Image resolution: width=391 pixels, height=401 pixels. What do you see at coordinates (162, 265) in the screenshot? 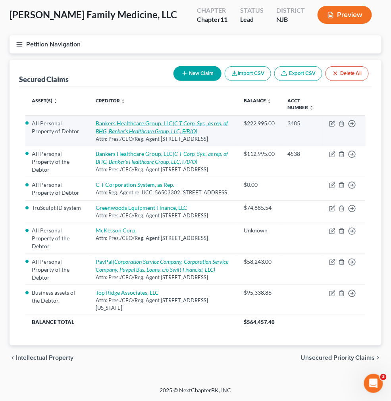
I see `a: PayPal(Corporation Service Company, Corporation Service Company, Paypal Bus. Loans, c/o Swift Fin...` at bounding box center [162, 265].